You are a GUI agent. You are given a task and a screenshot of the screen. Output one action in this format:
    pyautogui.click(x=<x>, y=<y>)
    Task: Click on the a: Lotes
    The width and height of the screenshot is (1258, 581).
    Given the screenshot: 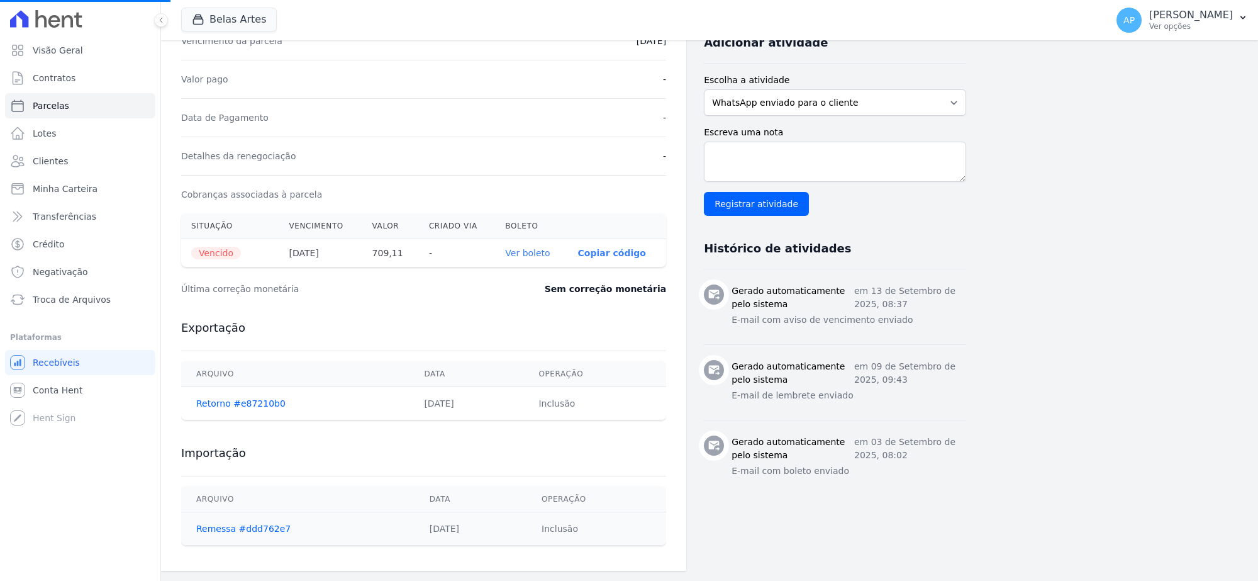 What is the action you would take?
    pyautogui.click(x=80, y=133)
    